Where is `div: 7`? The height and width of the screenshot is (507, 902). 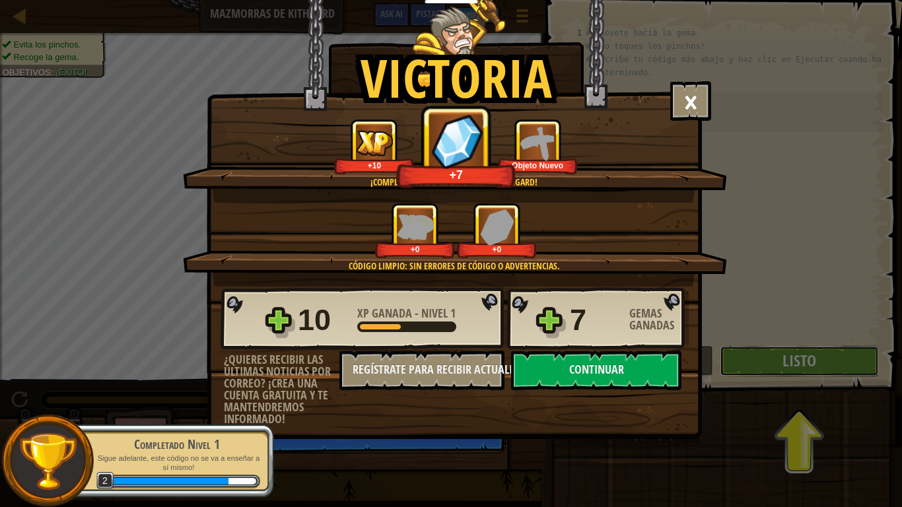 div: 7 is located at coordinates (595, 320).